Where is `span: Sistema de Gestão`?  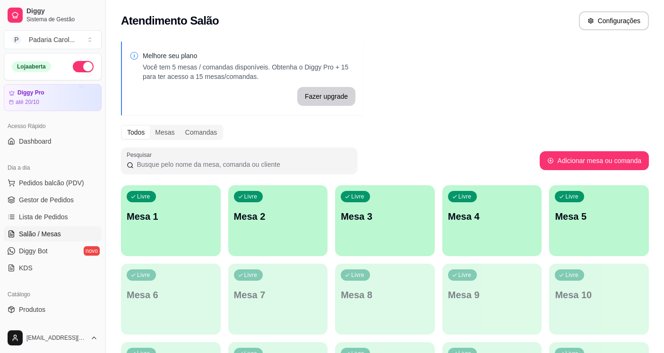 span: Sistema de Gestão is located at coordinates (62, 19).